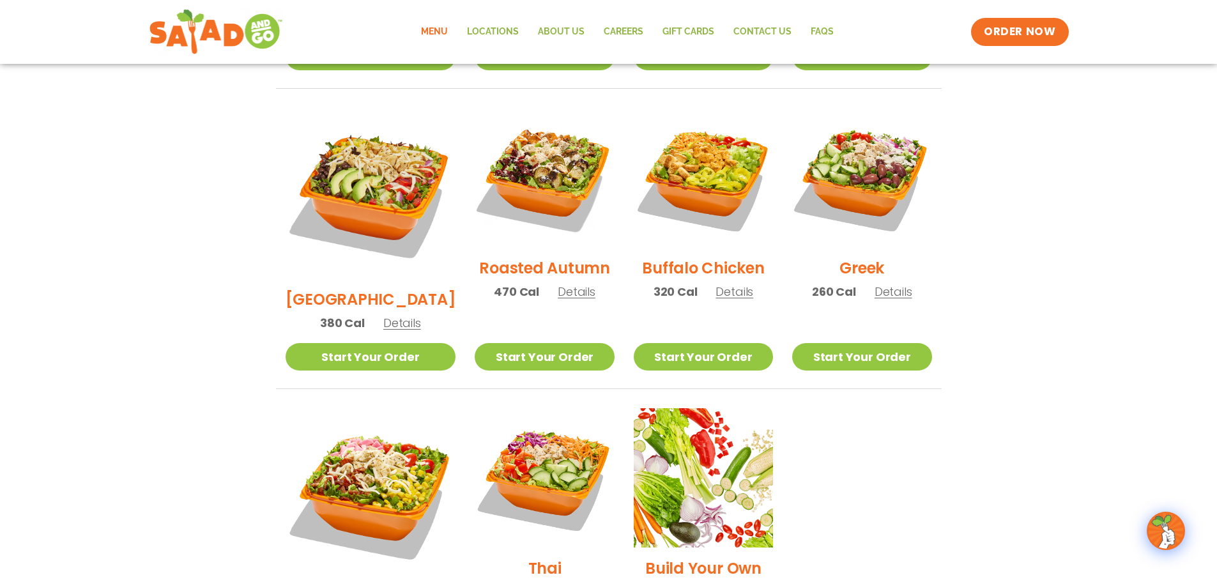 The height and width of the screenshot is (582, 1217). What do you see at coordinates (862, 268) in the screenshot?
I see `h2: Greek` at bounding box center [862, 268].